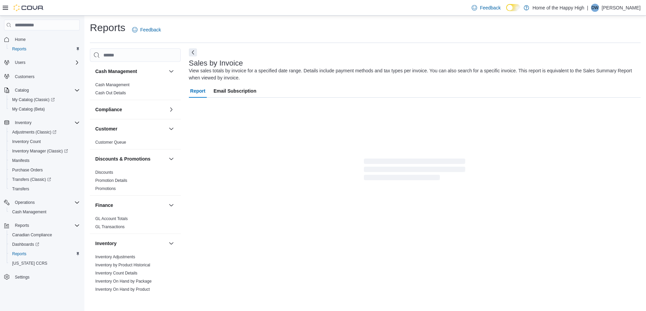 This screenshot has height=311, width=646. I want to click on div: Cash Management, so click(135, 90).